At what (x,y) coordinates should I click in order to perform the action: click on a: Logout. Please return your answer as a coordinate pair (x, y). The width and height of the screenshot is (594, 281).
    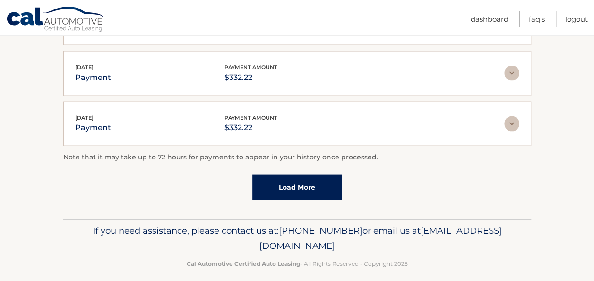
    Looking at the image, I should click on (576, 19).